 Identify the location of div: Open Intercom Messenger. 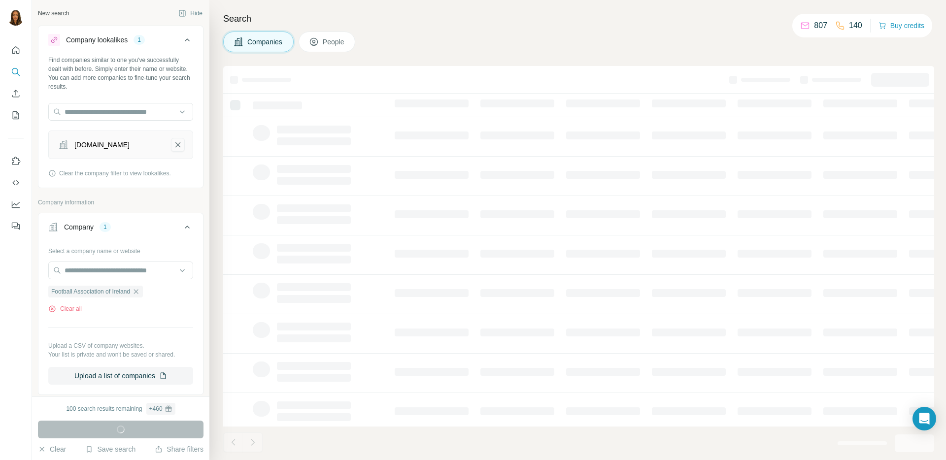
(925, 419).